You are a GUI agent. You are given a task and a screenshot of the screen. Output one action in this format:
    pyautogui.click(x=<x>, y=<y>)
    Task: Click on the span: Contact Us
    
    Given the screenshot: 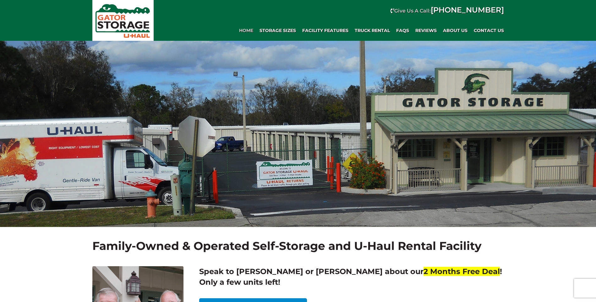 What is the action you would take?
    pyautogui.click(x=489, y=30)
    